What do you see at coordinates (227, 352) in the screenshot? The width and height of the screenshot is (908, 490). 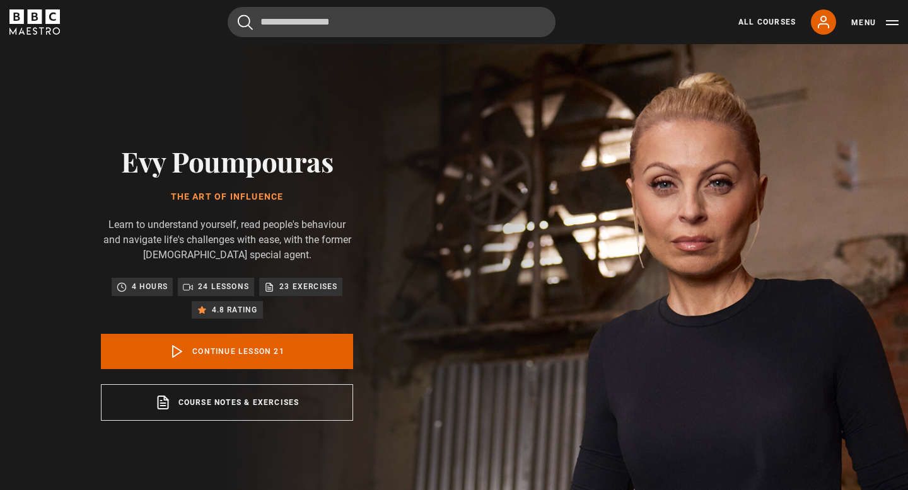 I see `a: Continue lesson 21` at bounding box center [227, 352].